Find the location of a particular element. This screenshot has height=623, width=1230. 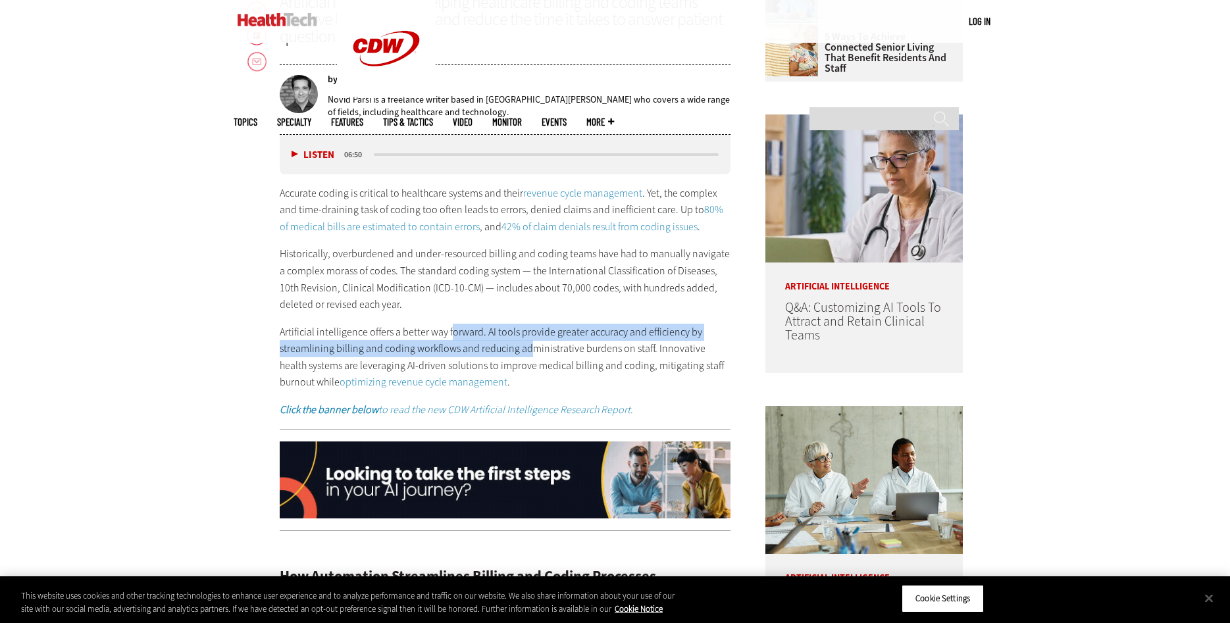

a: Click the banner belowto read the new CDW Artificial Intelligence Research Report. is located at coordinates (456, 409).